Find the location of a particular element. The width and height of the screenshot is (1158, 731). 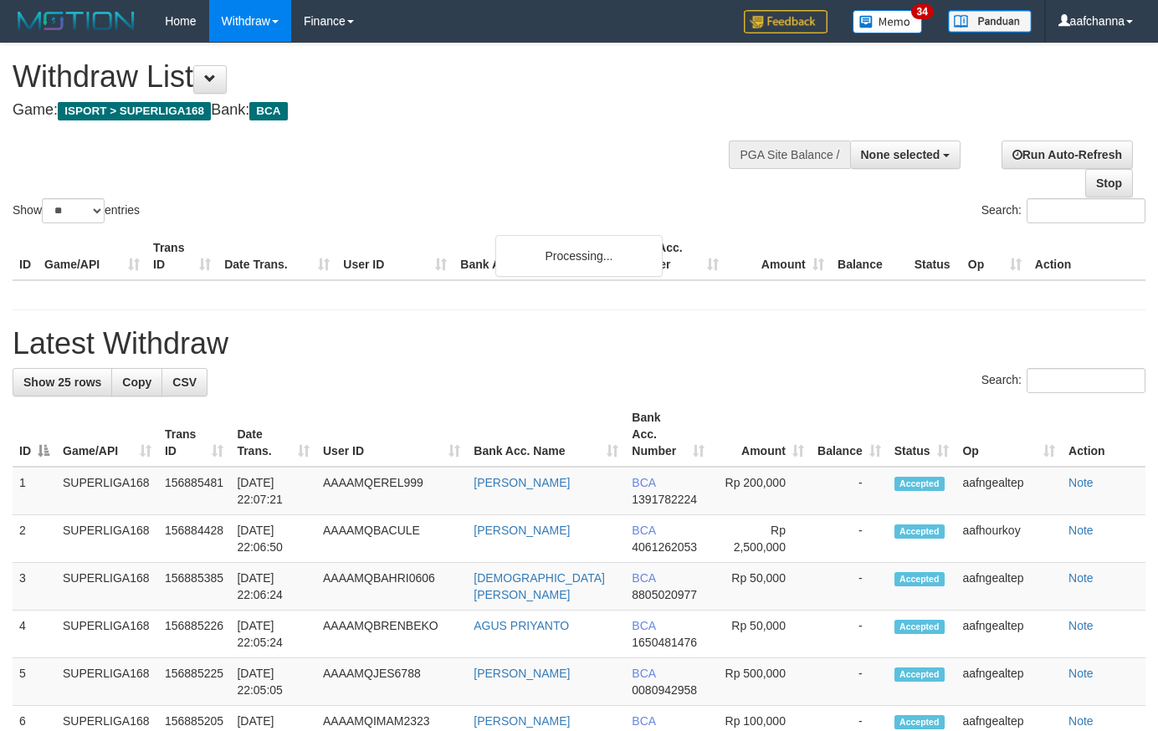

h1: Latest Withdraw is located at coordinates (579, 344).